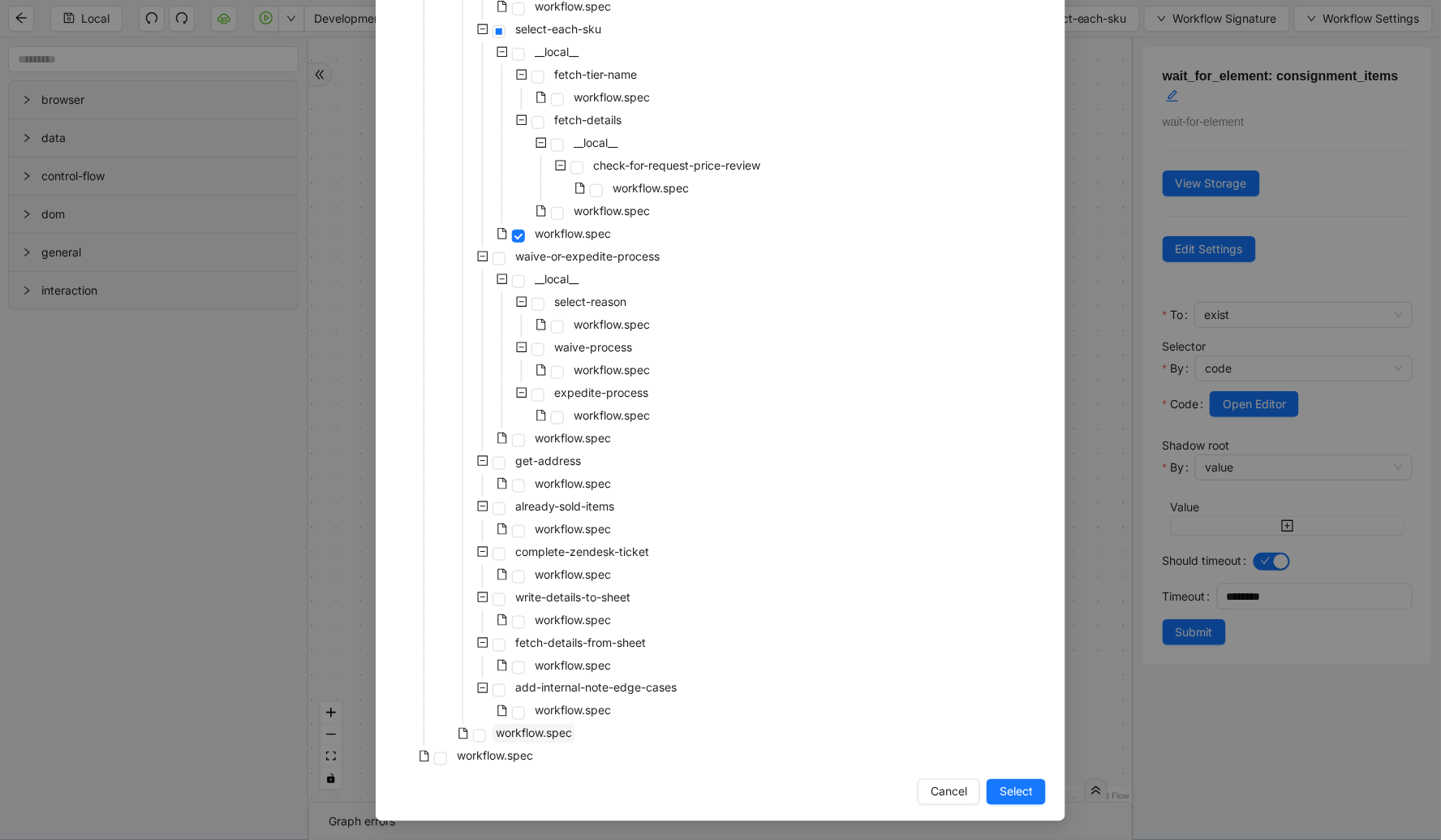  I want to click on span: fetch-tier-name, so click(595, 74).